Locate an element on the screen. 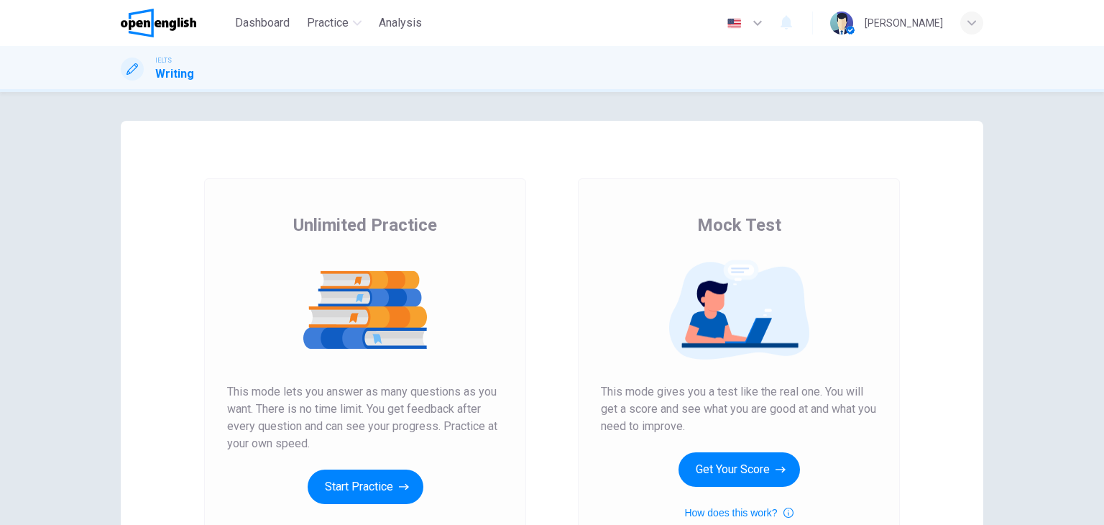 The image size is (1104, 525). span: Practice is located at coordinates (328, 23).